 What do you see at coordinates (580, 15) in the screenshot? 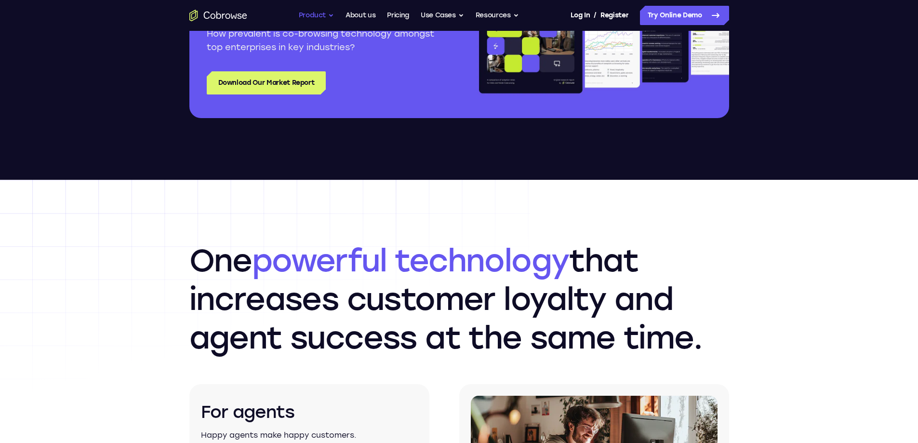
I see `a: Log In` at bounding box center [580, 15].